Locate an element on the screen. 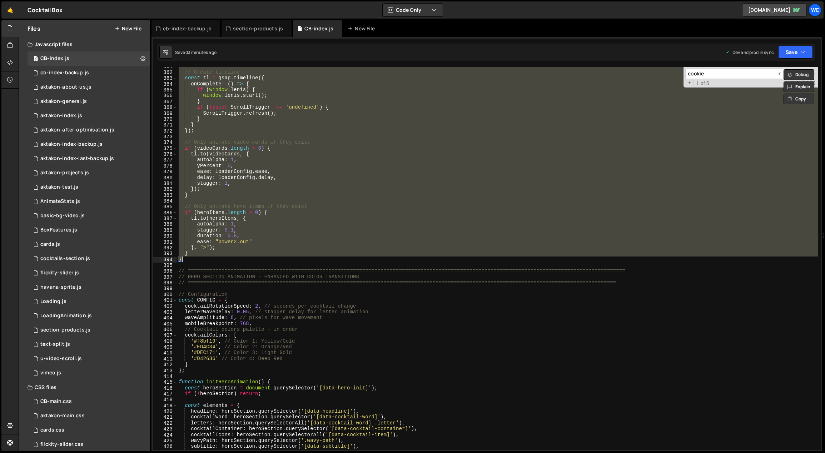 The height and width of the screenshot is (453, 825). div: 12094/44521.js is located at coordinates (89, 87).